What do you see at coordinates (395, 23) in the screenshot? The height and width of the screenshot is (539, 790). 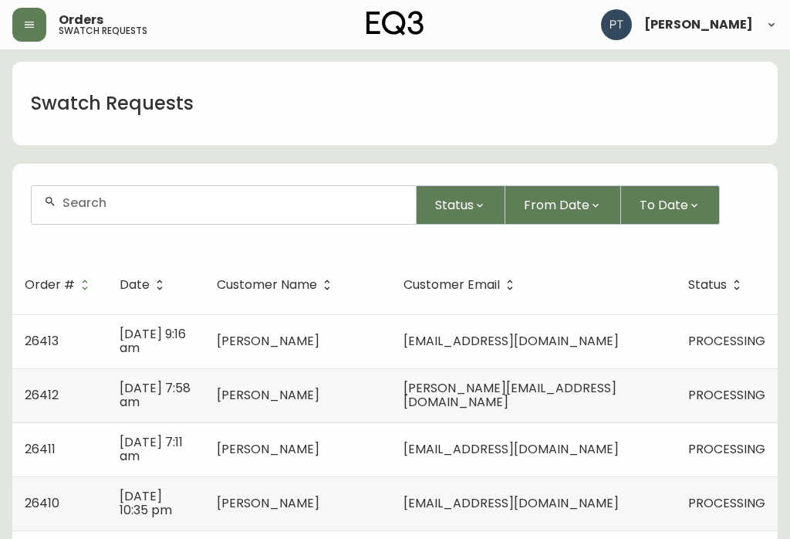 I see `img: logo` at bounding box center [395, 23].